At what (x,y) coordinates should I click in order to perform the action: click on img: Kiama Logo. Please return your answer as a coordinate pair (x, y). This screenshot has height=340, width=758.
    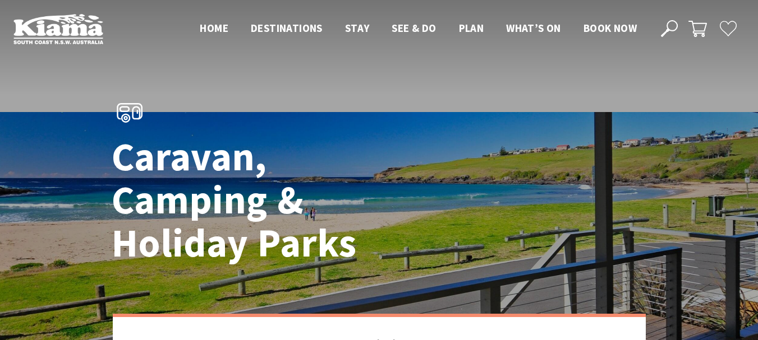
    Looking at the image, I should click on (58, 29).